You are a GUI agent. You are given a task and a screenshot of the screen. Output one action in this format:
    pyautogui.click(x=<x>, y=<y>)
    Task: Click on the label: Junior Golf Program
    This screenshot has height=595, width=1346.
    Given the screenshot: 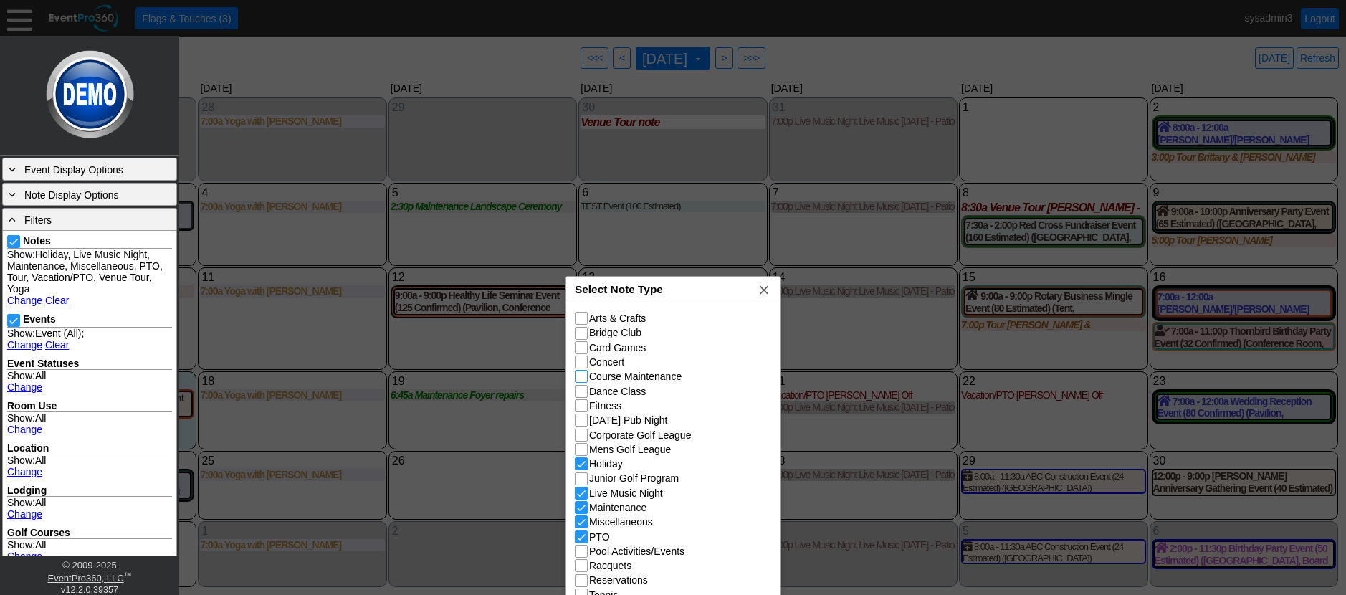 What is the action you would take?
    pyautogui.click(x=634, y=478)
    